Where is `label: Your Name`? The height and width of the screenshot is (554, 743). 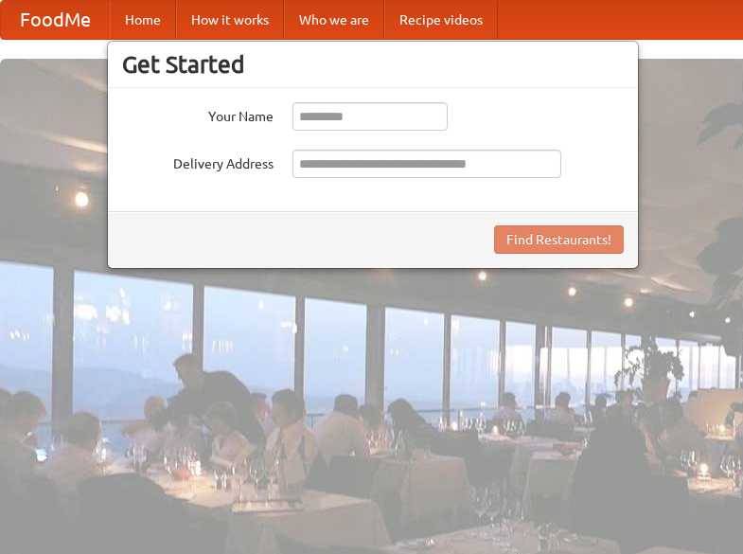 label: Your Name is located at coordinates (198, 114).